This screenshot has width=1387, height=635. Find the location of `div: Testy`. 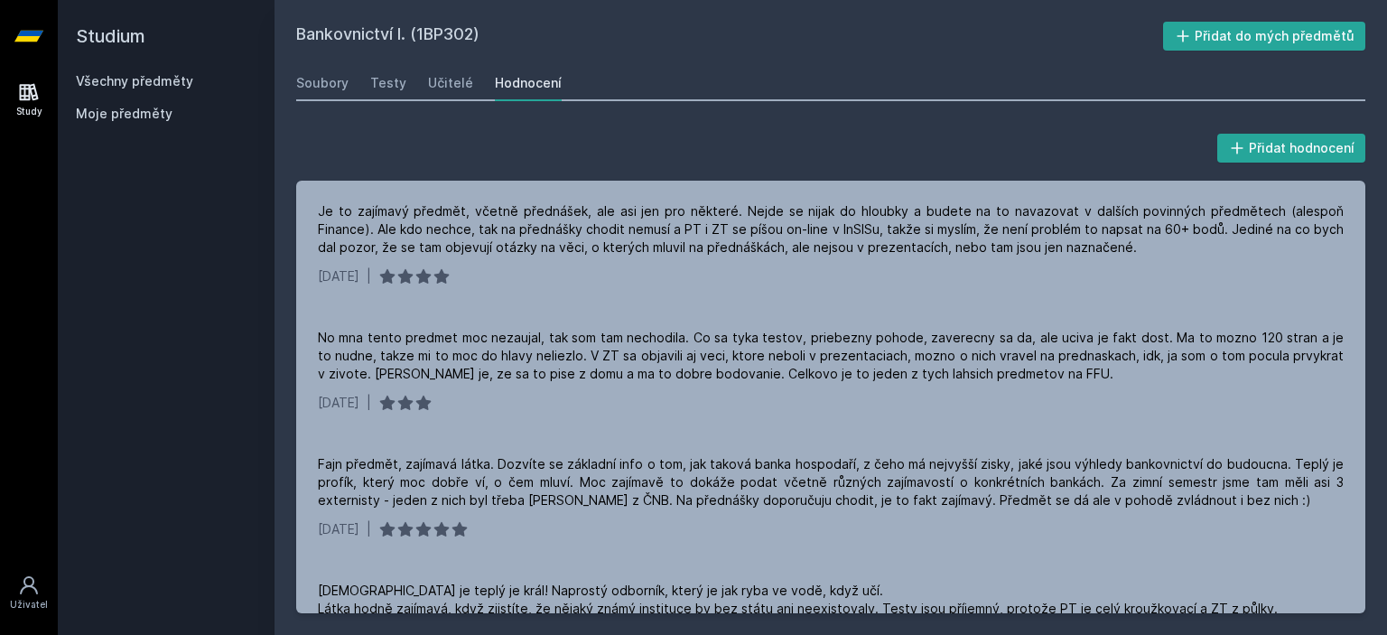

div: Testy is located at coordinates (388, 83).